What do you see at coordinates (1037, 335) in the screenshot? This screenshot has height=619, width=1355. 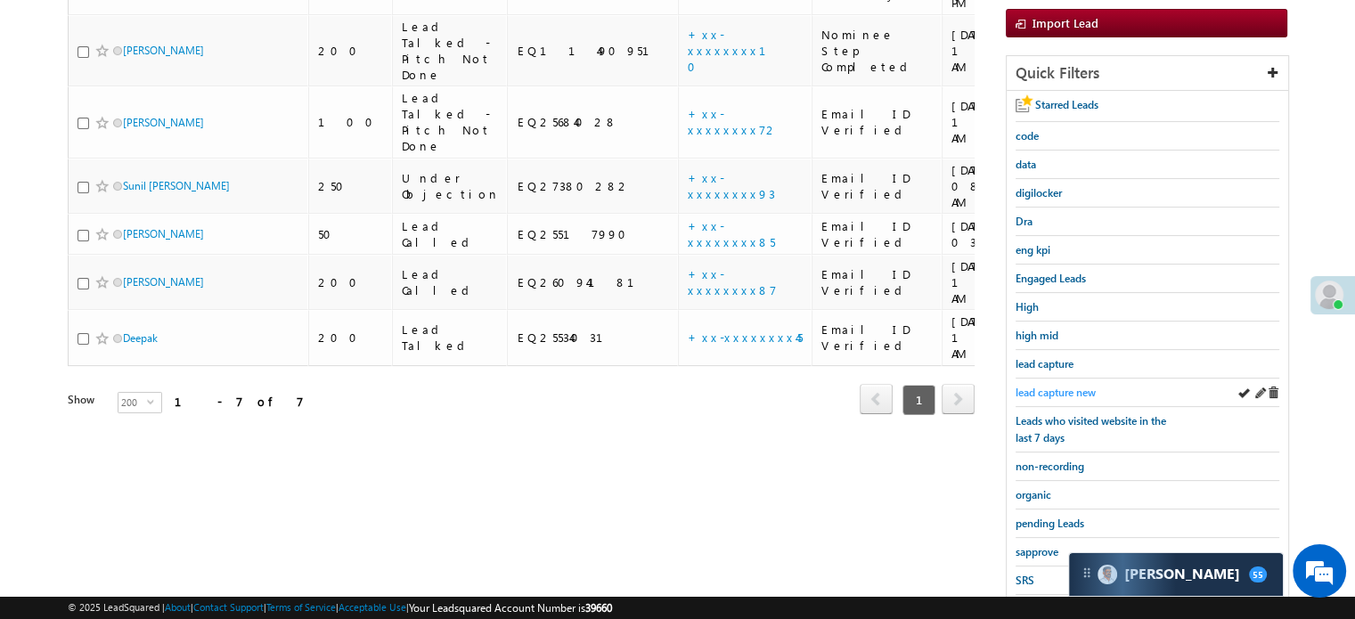 I see `span: high mid` at bounding box center [1037, 335].